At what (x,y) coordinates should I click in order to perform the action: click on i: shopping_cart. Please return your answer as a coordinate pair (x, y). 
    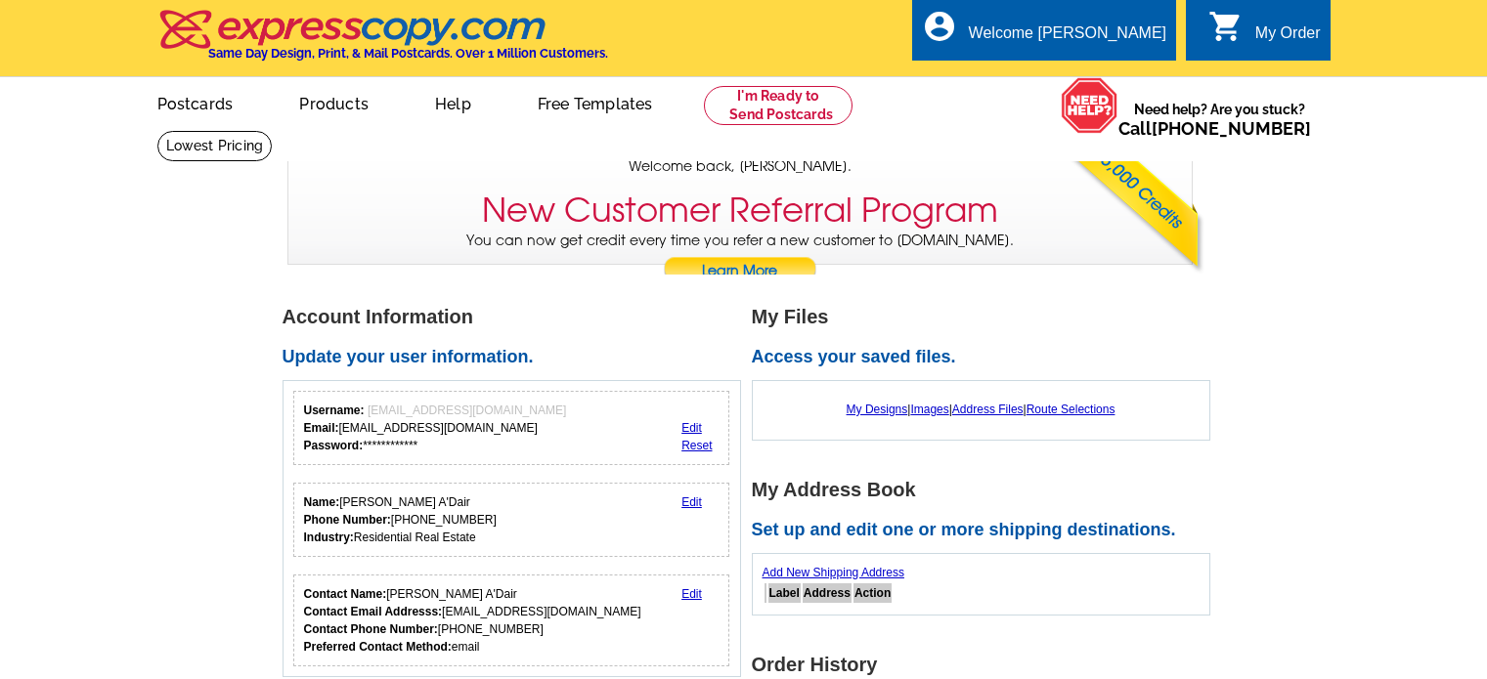
    Looking at the image, I should click on (1226, 26).